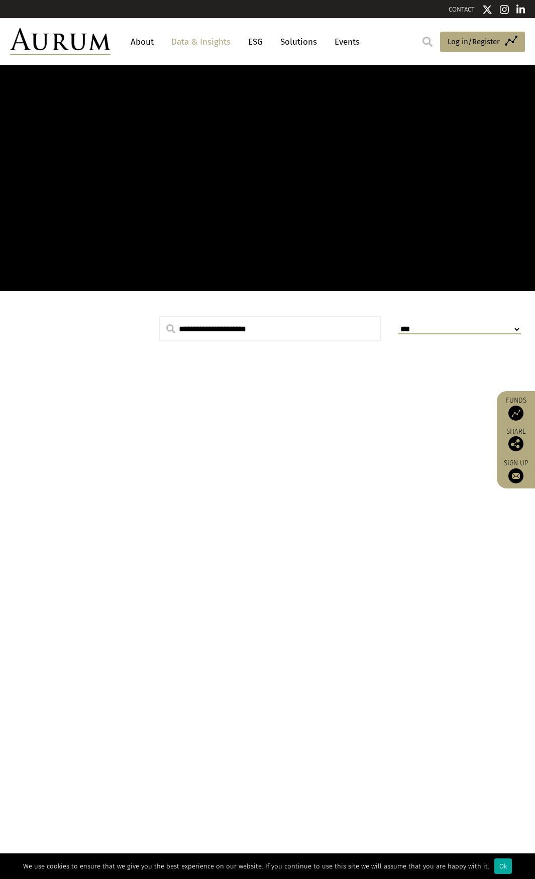 The image size is (535, 879). I want to click on a: CONTACT, so click(461, 9).